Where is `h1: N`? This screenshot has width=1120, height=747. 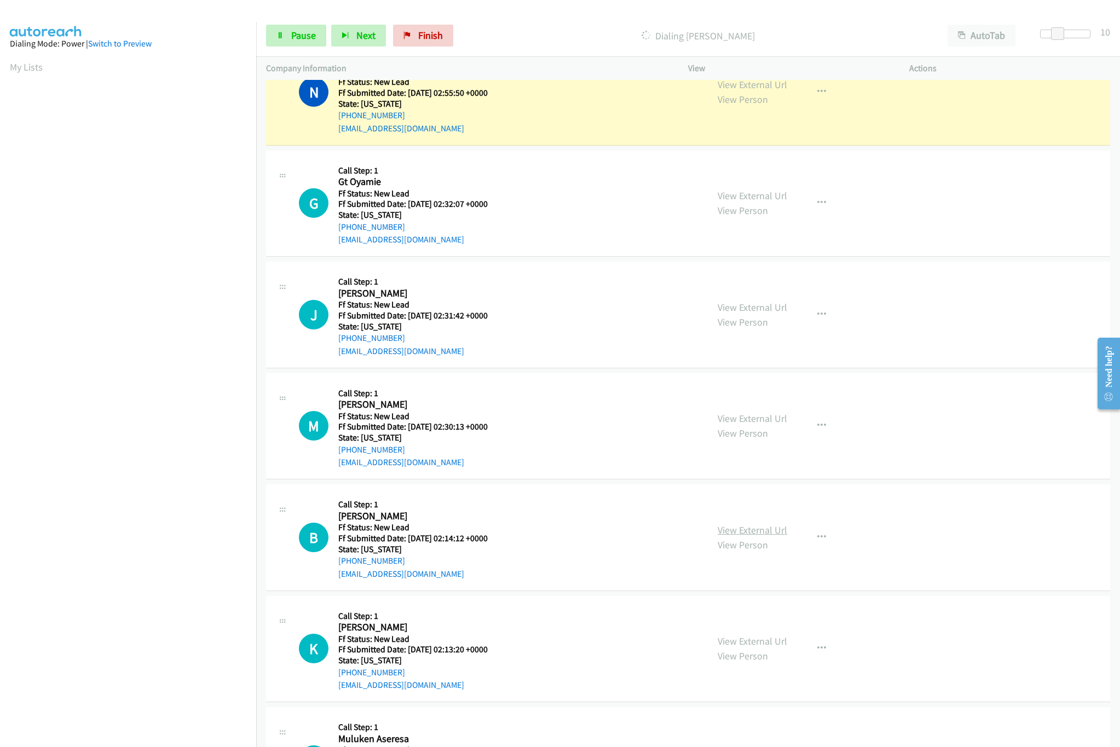
h1: N is located at coordinates (314, 92).